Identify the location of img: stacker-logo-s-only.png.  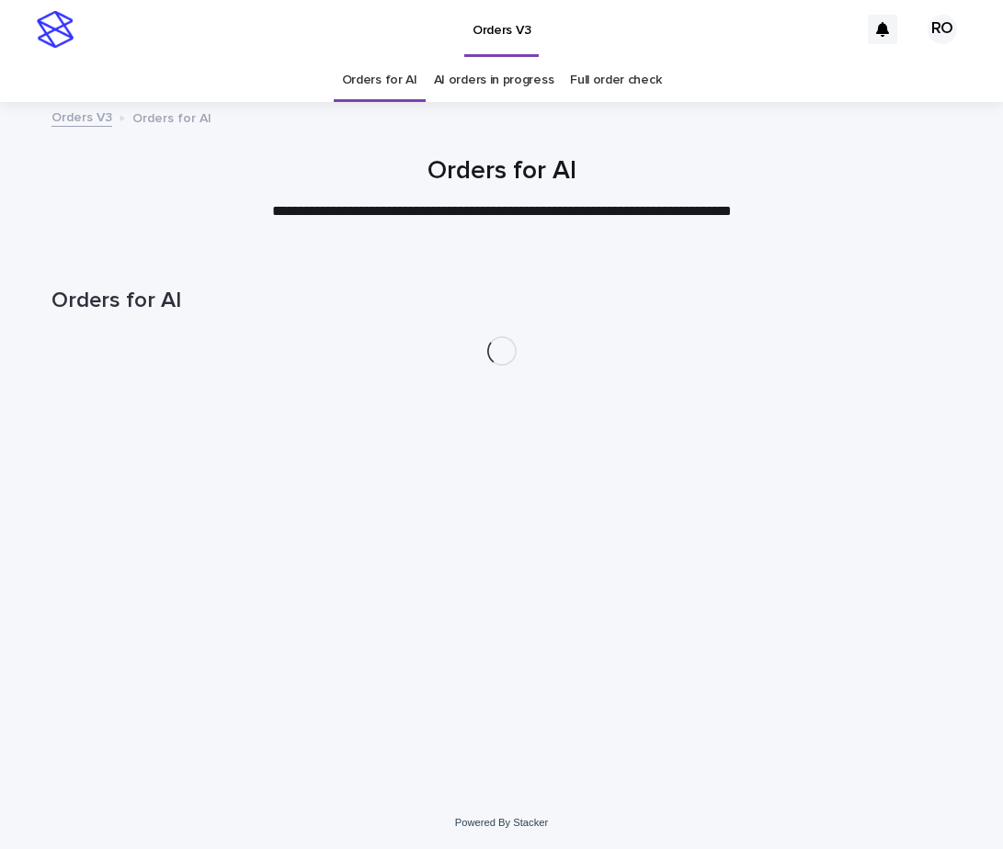
(55, 29).